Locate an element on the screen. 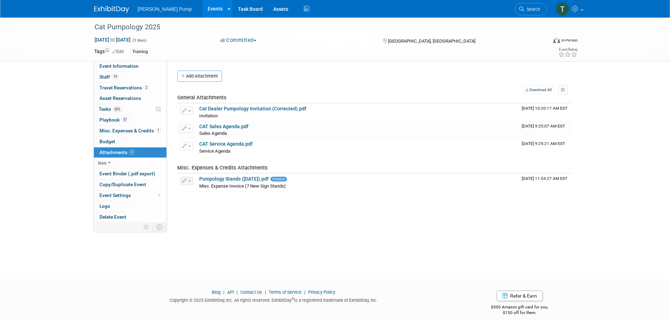 The image size is (670, 321). a: Attachments4 is located at coordinates (130, 153).